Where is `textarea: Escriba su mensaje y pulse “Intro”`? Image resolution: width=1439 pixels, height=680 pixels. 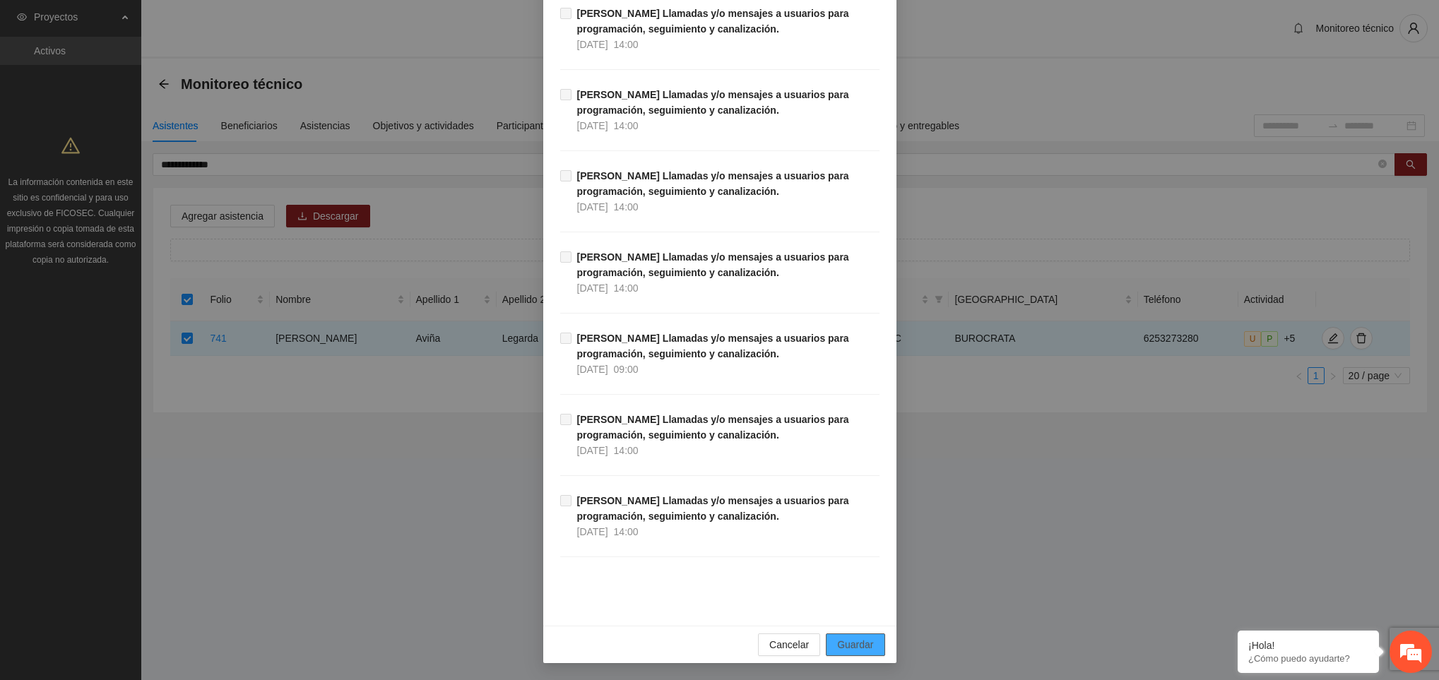
textarea: Escriba su mensaje y pulse “Intro” is located at coordinates (138, 410).